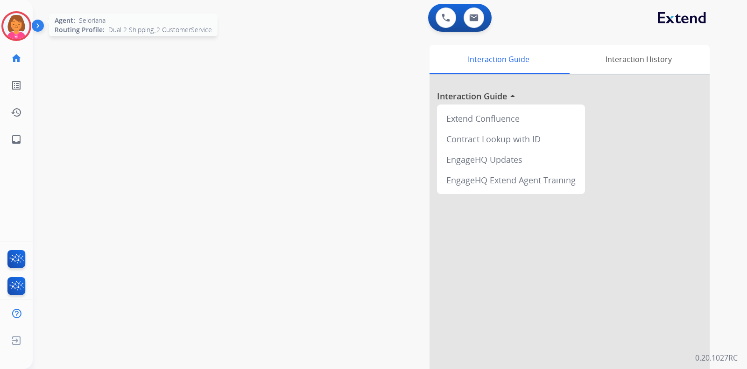 This screenshot has height=369, width=747. What do you see at coordinates (16, 26) in the screenshot?
I see `img: avatar` at bounding box center [16, 26].